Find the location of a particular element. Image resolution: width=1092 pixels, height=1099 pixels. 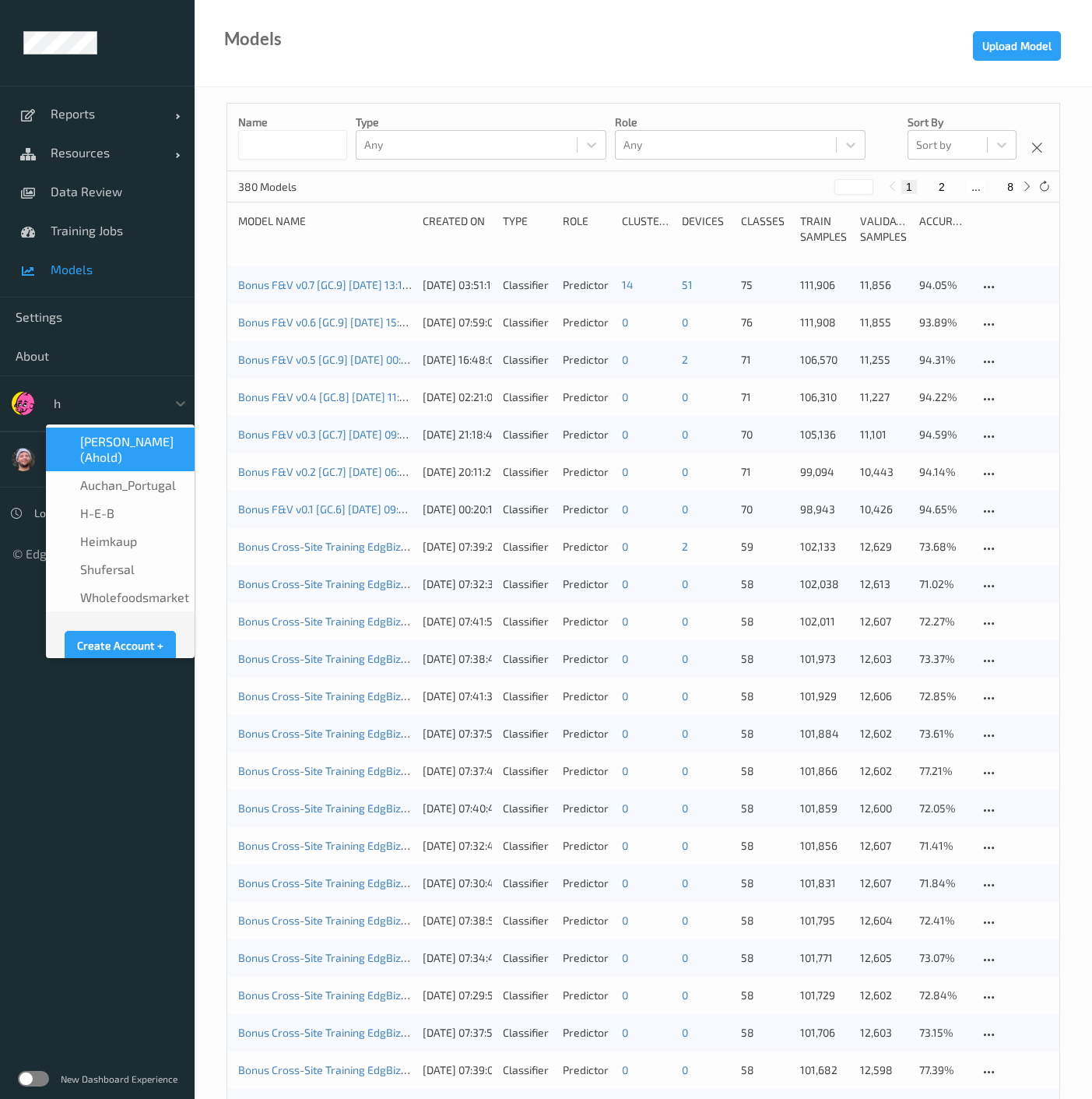

p: 12,606 is located at coordinates (884, 696).